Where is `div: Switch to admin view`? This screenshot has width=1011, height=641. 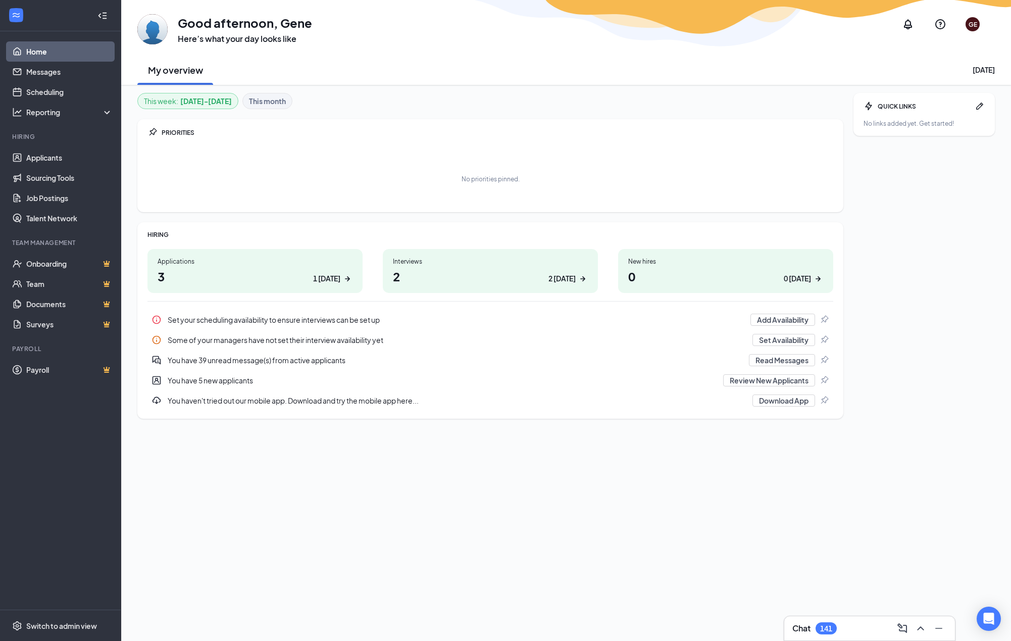 div: Switch to admin view is located at coordinates (62, 626).